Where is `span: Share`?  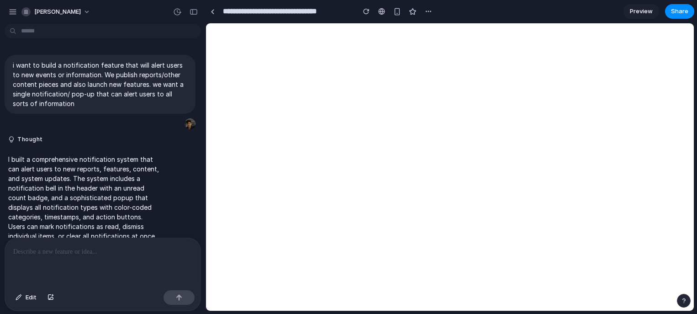 span: Share is located at coordinates (679, 11).